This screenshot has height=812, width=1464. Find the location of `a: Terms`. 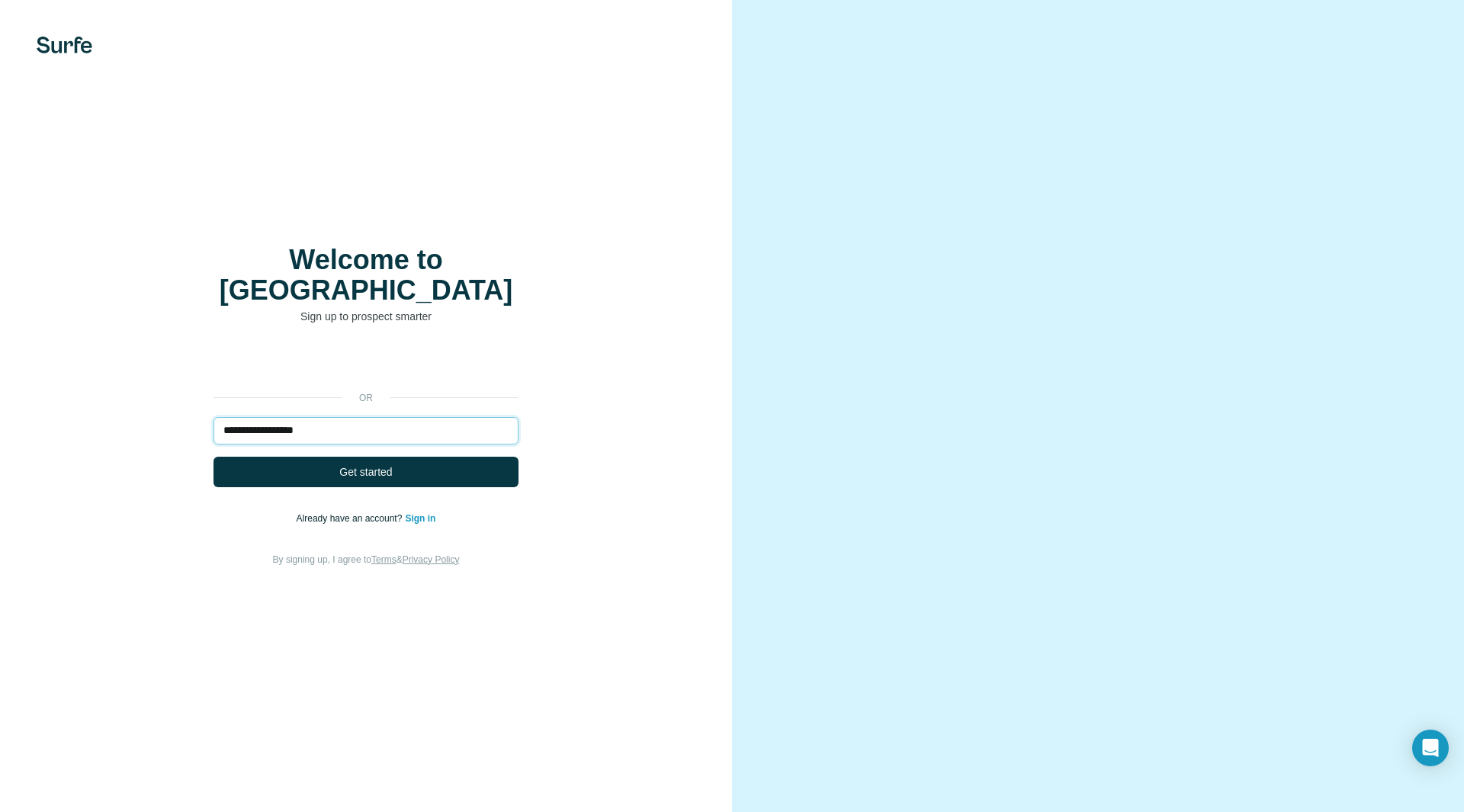

a: Terms is located at coordinates (384, 560).